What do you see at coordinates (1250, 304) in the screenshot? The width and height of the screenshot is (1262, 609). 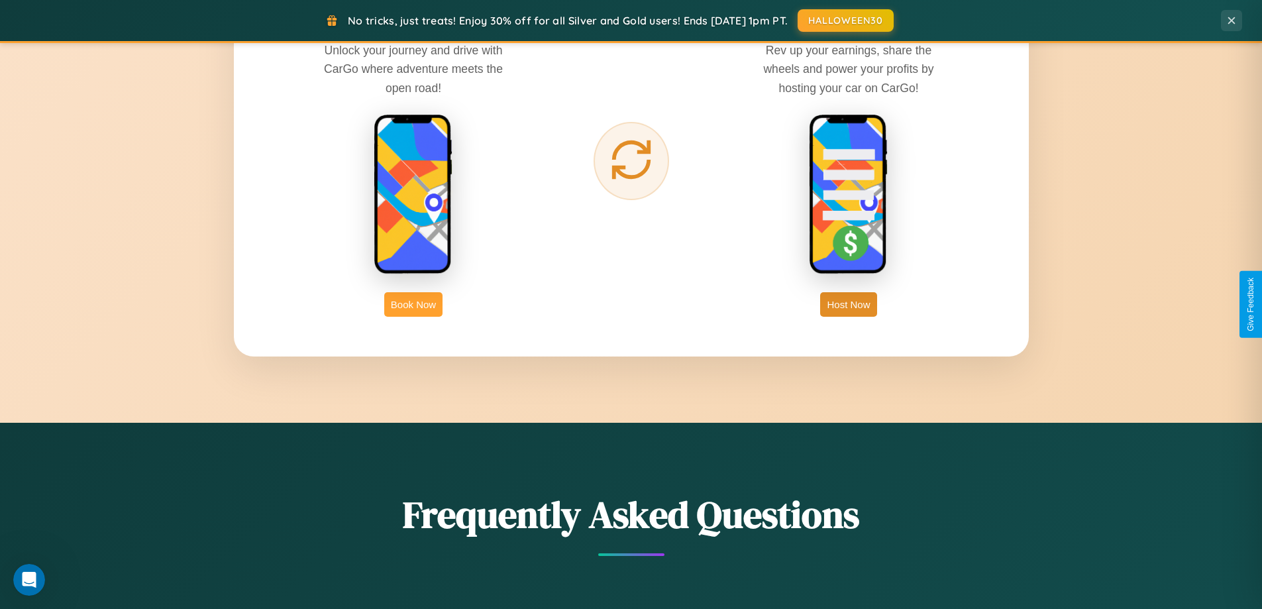 I see `div: Give Feedback` at bounding box center [1250, 304].